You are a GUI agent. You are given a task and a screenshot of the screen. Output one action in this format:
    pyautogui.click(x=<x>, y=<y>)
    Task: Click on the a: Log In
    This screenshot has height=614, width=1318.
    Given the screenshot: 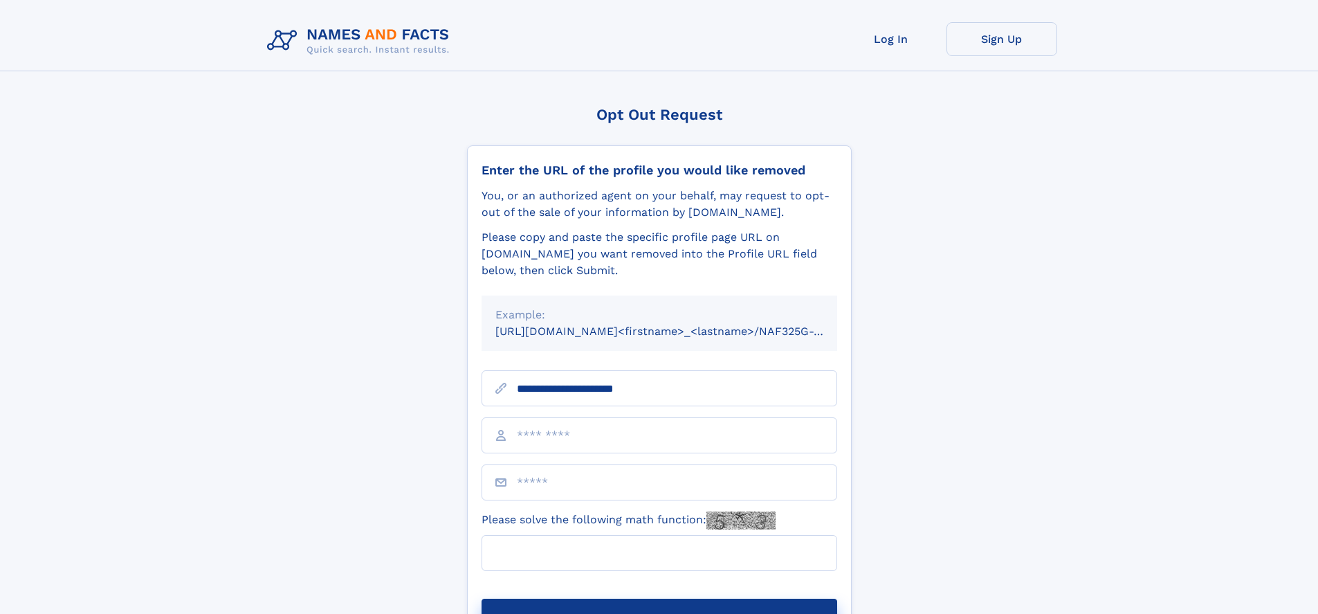 What is the action you would take?
    pyautogui.click(x=891, y=39)
    